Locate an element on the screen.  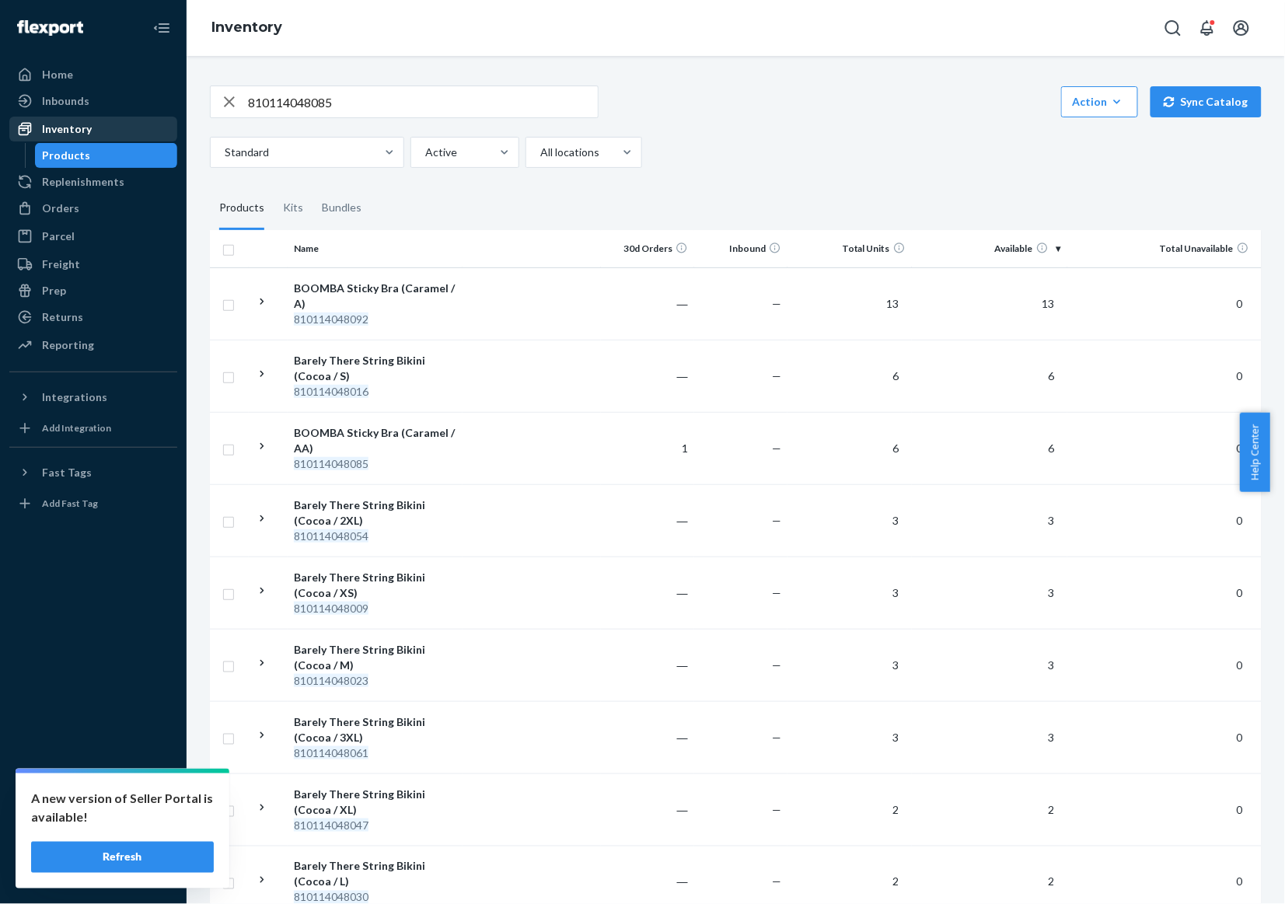
td: 1 is located at coordinates (648, 448).